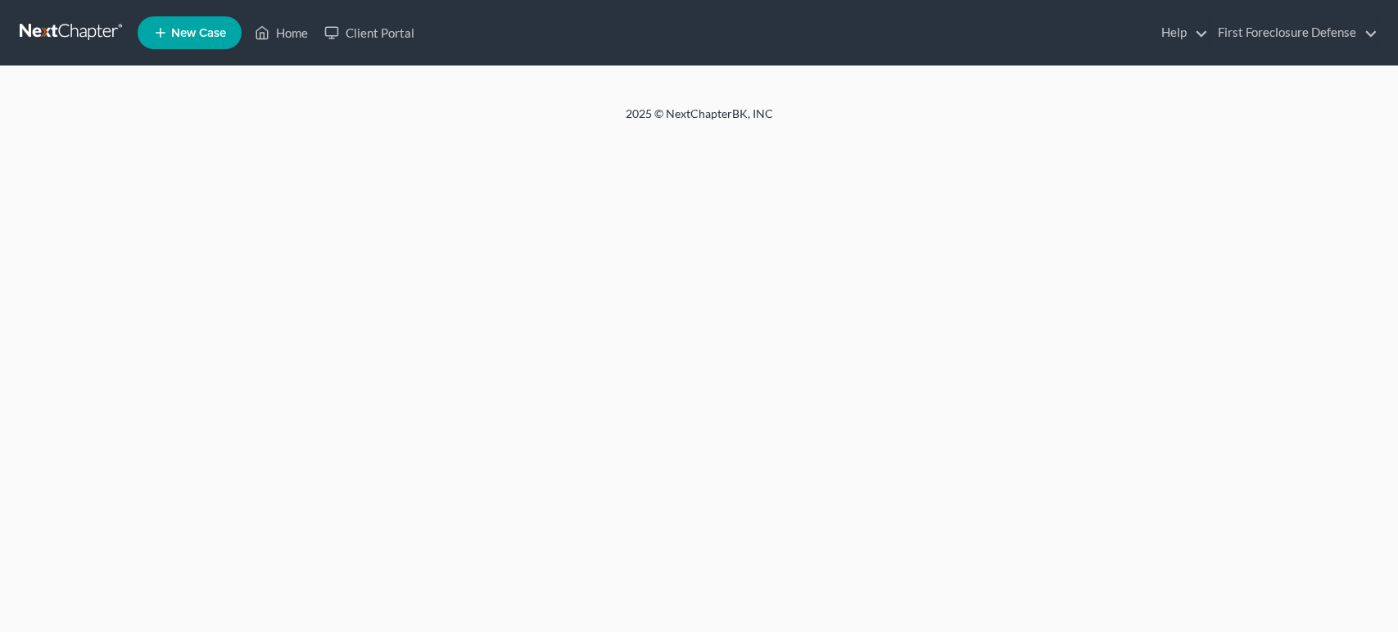  I want to click on a: First Foreclosure Defense, so click(1293, 33).